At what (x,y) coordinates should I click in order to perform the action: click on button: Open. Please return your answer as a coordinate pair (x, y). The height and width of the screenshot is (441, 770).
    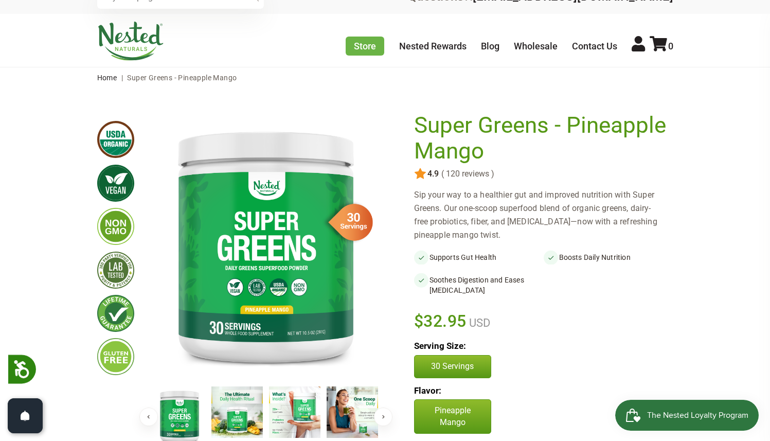
    Looking at the image, I should click on (25, 415).